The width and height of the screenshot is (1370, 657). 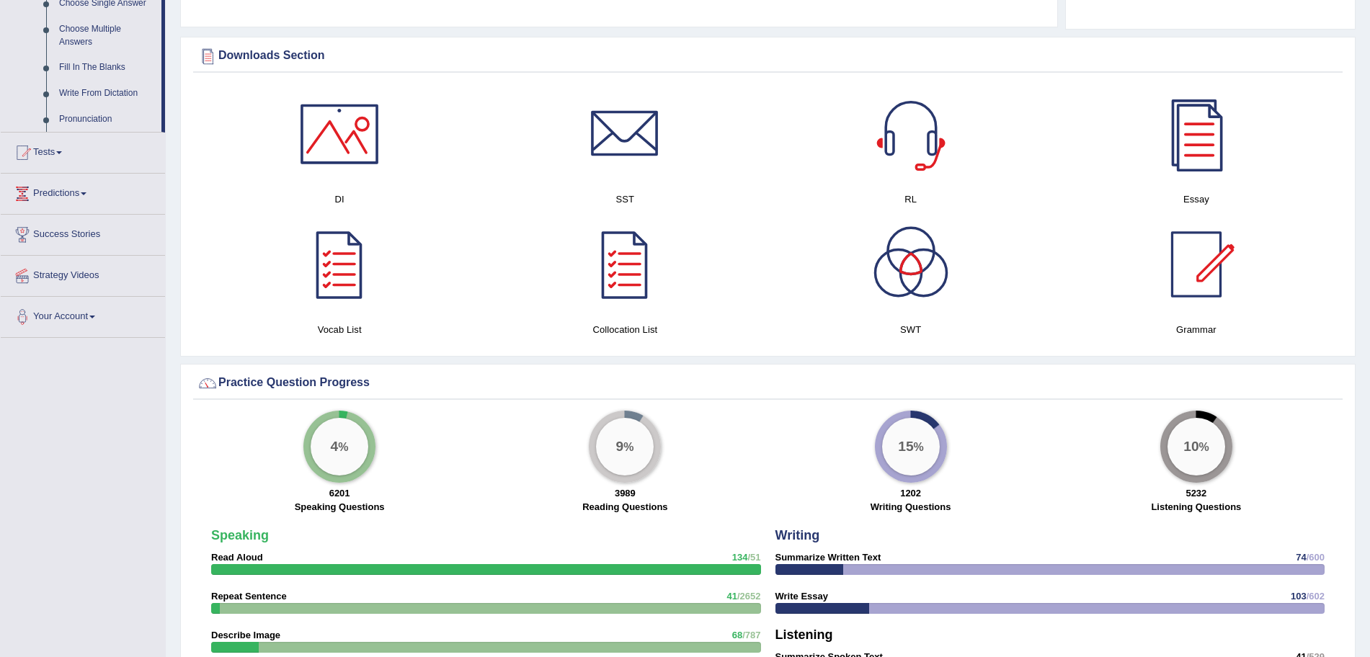 What do you see at coordinates (246, 635) in the screenshot?
I see `strong: Describe Image` at bounding box center [246, 635].